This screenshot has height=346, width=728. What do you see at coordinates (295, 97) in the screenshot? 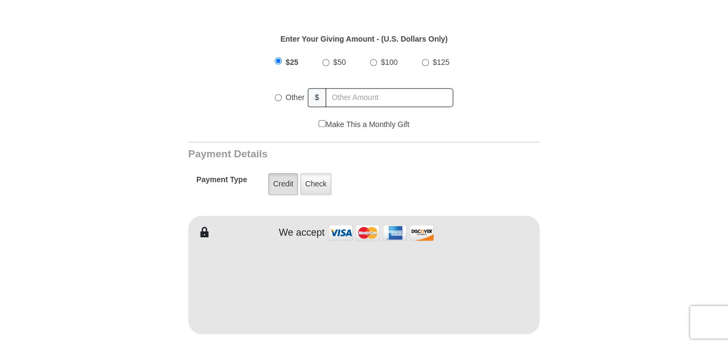
I see `span: Other` at bounding box center [295, 97].